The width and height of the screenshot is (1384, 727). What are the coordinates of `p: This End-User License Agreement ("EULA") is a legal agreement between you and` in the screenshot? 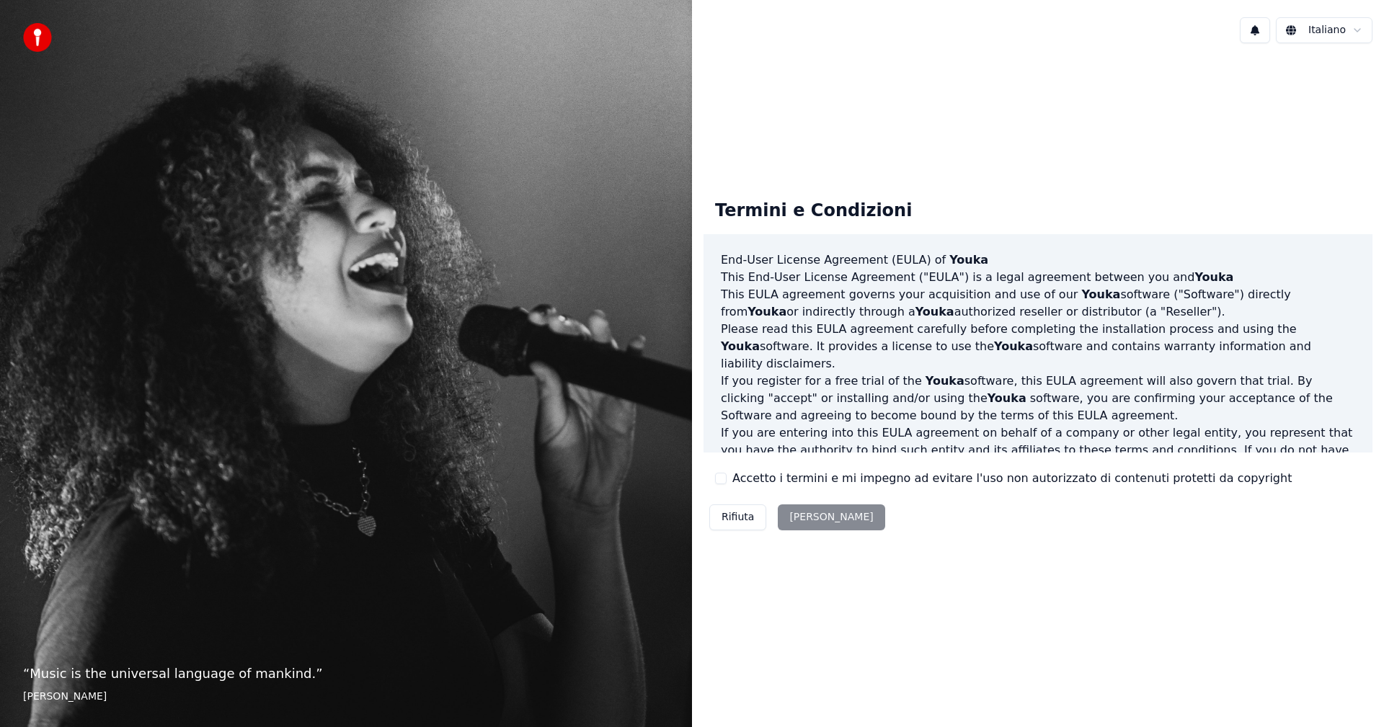 It's located at (1038, 277).